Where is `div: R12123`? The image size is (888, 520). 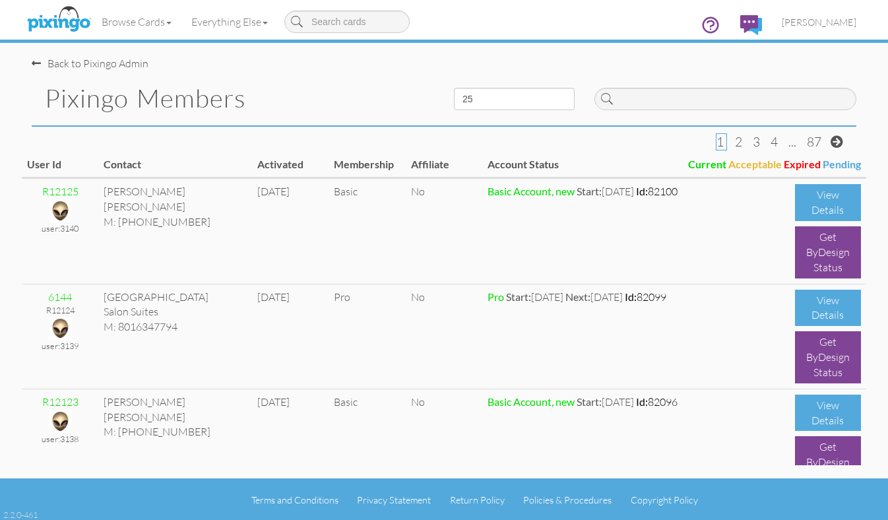 div: R12123 is located at coordinates (60, 402).